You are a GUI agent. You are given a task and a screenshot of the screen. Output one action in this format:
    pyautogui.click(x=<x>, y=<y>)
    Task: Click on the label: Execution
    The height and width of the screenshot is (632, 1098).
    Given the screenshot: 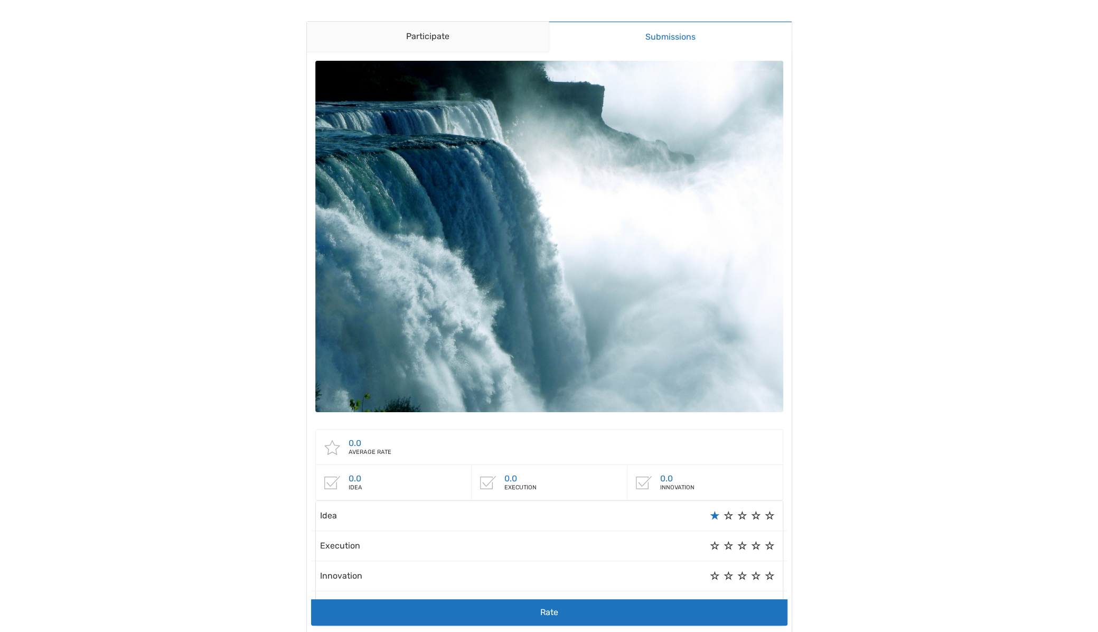 What is the action you would take?
    pyautogui.click(x=340, y=545)
    